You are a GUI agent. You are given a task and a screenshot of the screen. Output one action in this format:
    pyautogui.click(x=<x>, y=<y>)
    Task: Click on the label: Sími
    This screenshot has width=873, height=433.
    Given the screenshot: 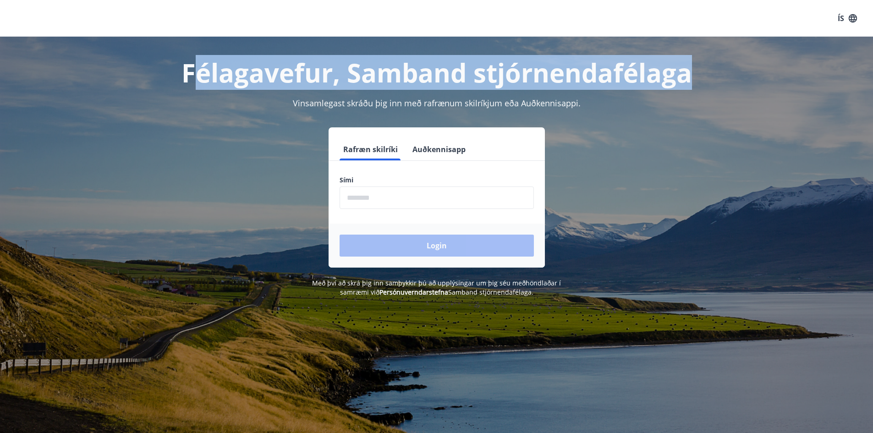 What is the action you would take?
    pyautogui.click(x=437, y=180)
    